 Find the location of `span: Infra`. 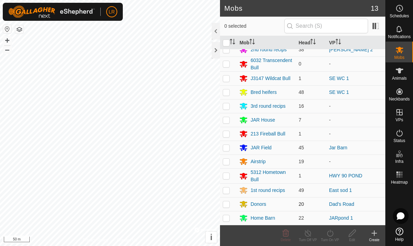

span: Infra is located at coordinates (399, 161).